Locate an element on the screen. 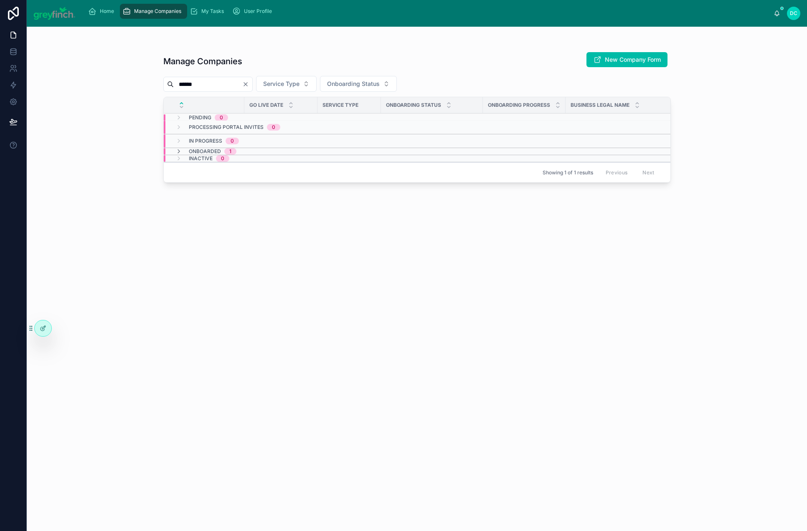  div: scrollable content is located at coordinates (428, 11).